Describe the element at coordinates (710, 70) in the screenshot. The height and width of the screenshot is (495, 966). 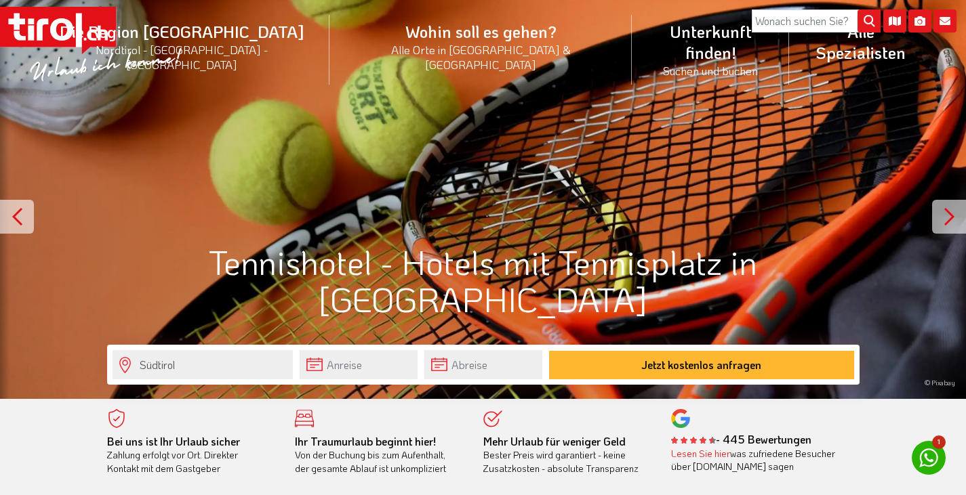
I see `small: Suchen und buchen` at that location.